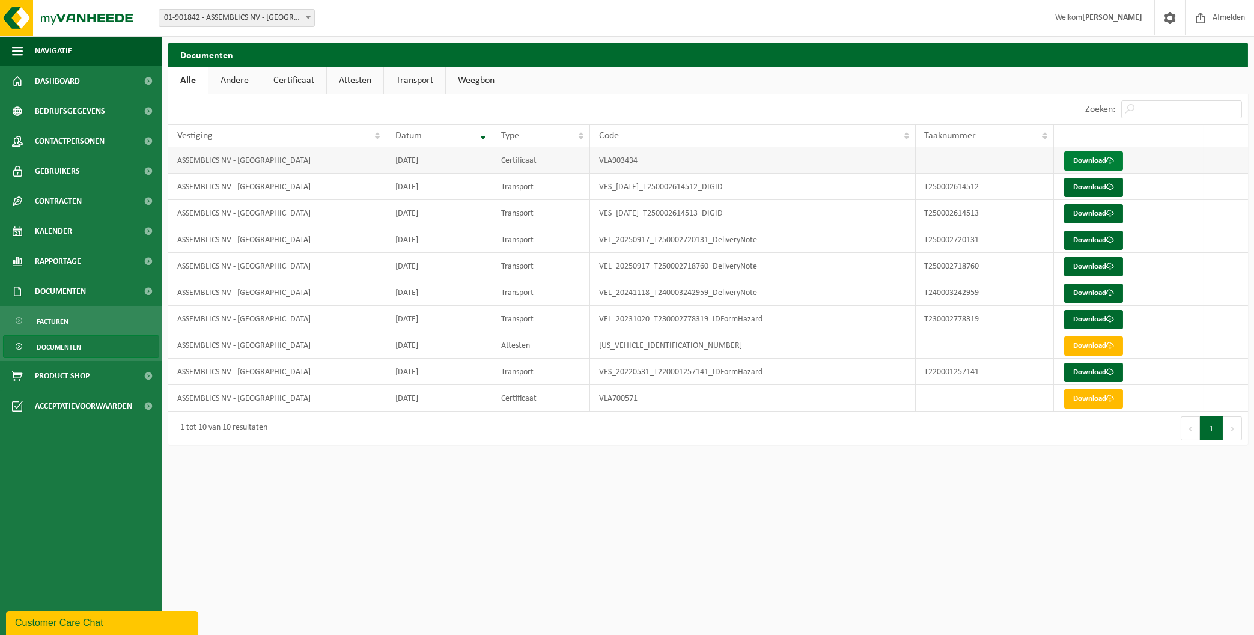 The image size is (1254, 635). Describe the element at coordinates (355, 81) in the screenshot. I see `a: Attesten` at that location.